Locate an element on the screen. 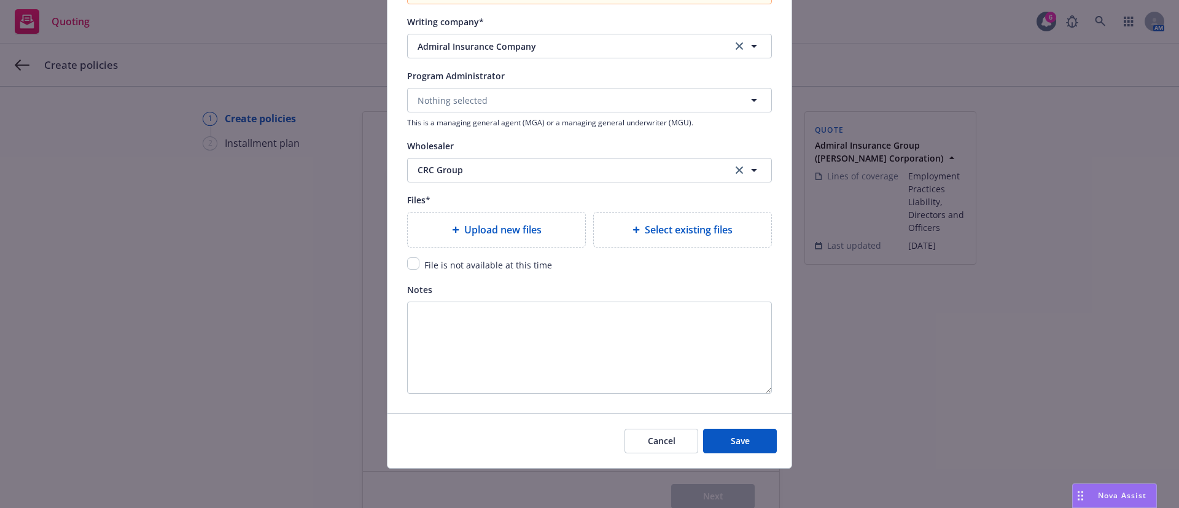 This screenshot has height=508, width=1179. button: Cancel is located at coordinates (661, 441).